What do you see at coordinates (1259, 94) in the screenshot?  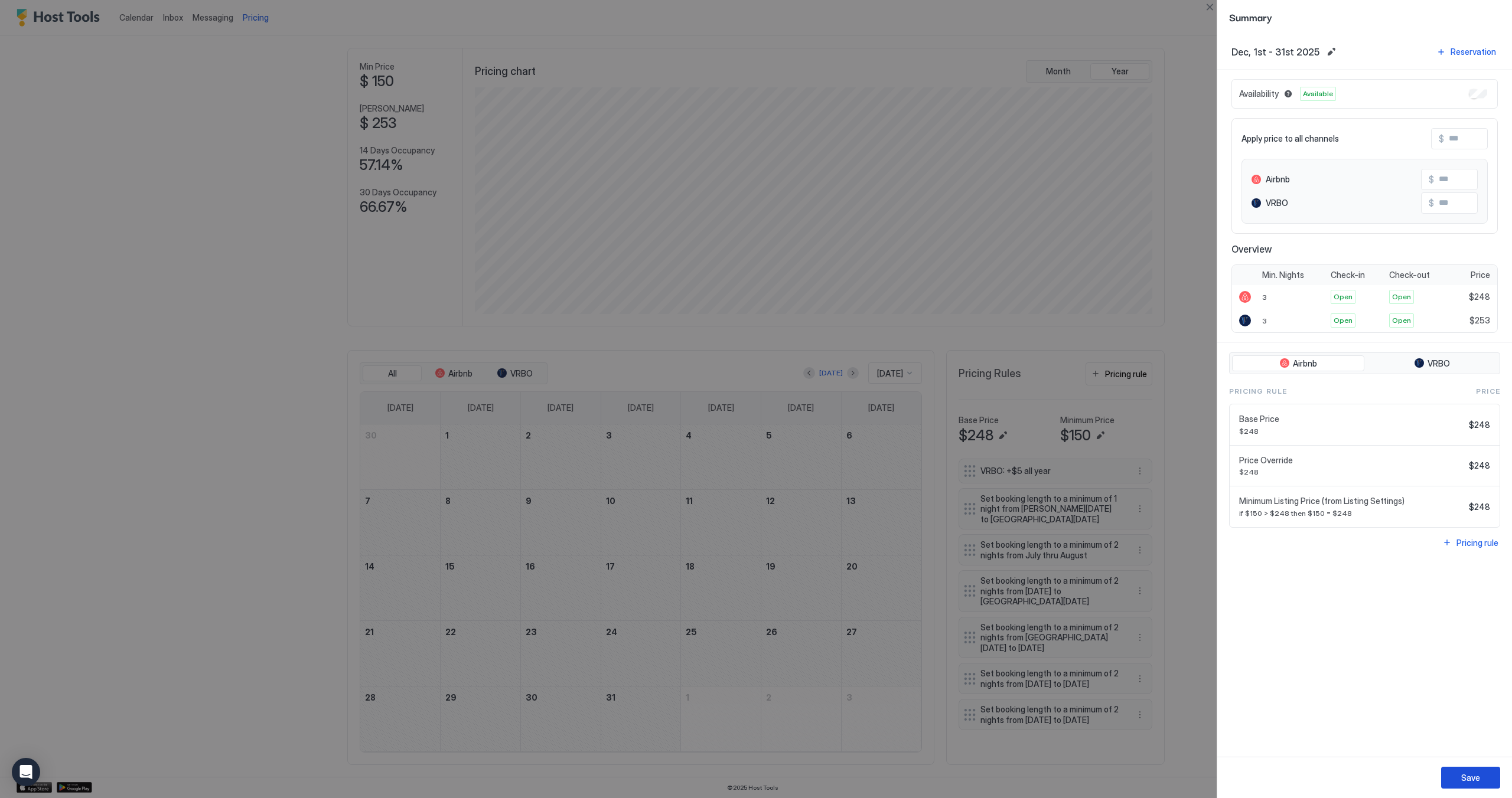 I see `span: Availability` at bounding box center [1259, 94].